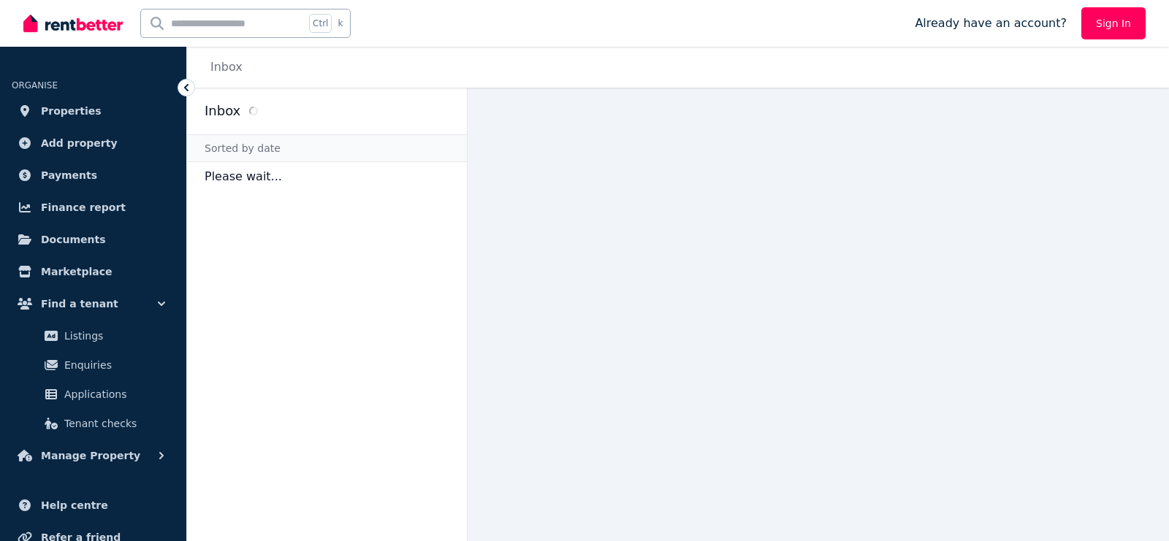 The image size is (1169, 541). Describe the element at coordinates (93, 505) in the screenshot. I see `a: Help centre` at that location.